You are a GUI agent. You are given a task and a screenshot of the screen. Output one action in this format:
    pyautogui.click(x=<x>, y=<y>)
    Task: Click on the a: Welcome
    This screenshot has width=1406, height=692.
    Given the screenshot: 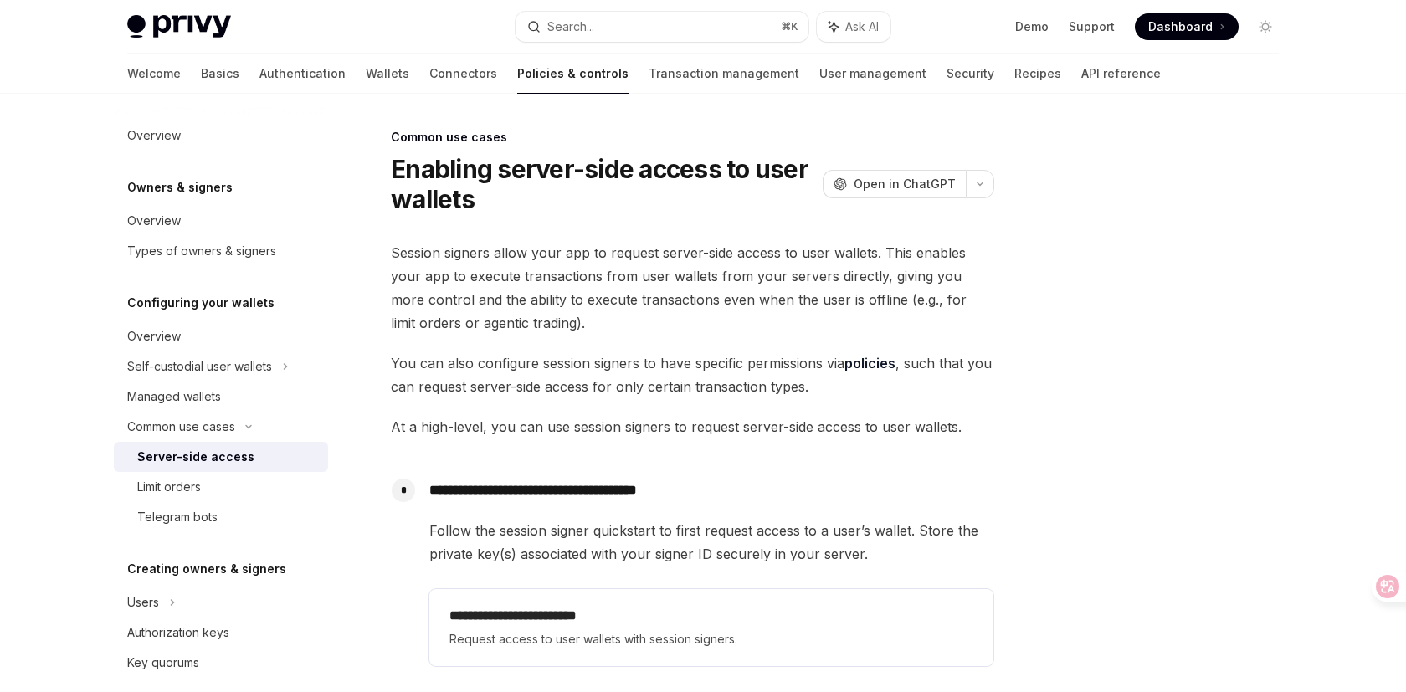 What is the action you would take?
    pyautogui.click(x=154, y=74)
    